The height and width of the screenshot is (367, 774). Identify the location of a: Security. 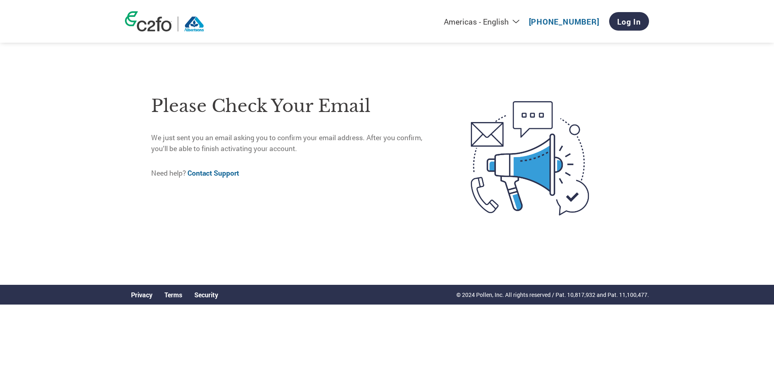
(206, 295).